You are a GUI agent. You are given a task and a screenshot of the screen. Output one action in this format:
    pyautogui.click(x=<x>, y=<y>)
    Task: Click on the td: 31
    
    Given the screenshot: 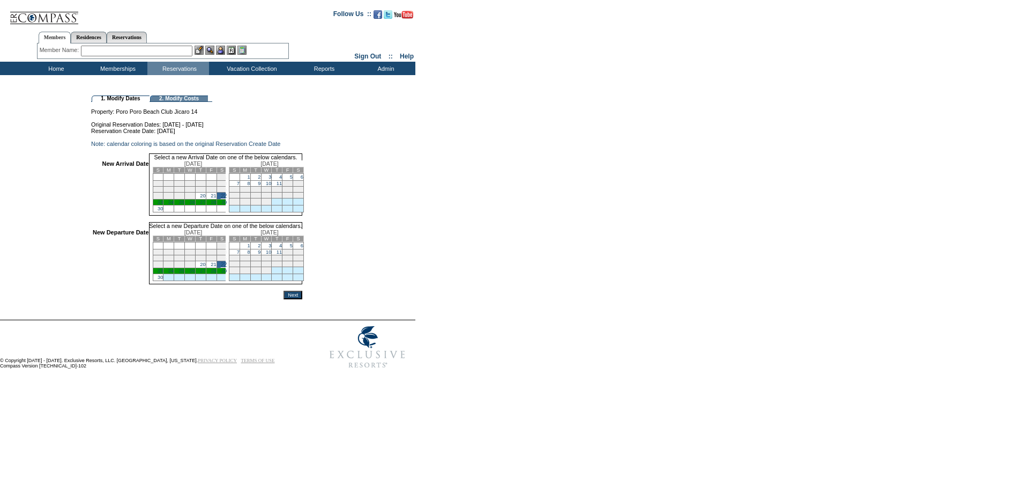 What is the action you would take?
    pyautogui.click(x=266, y=202)
    